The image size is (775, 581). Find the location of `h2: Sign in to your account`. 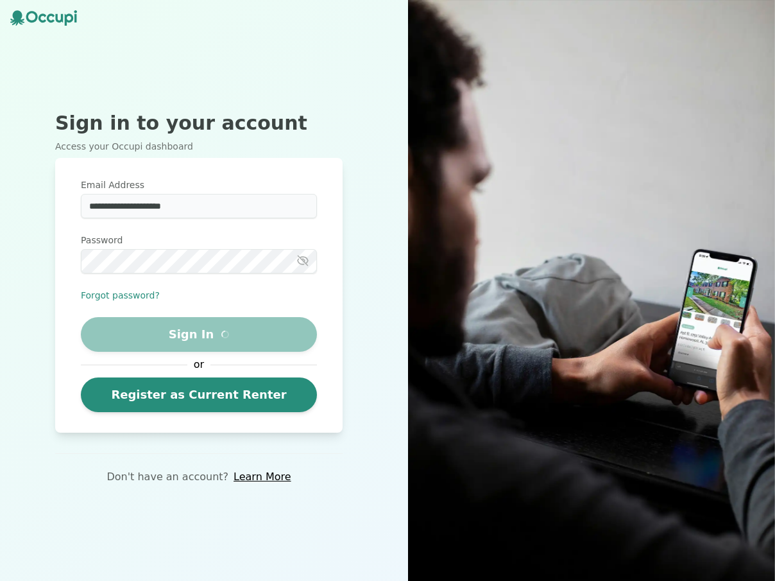

h2: Sign in to your account is located at coordinates (199, 123).